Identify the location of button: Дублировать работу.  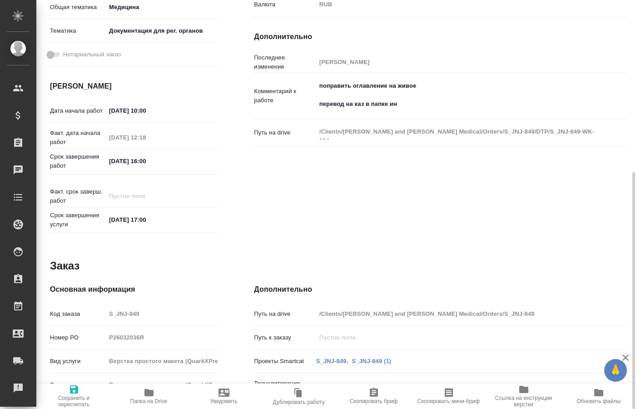
(299, 396).